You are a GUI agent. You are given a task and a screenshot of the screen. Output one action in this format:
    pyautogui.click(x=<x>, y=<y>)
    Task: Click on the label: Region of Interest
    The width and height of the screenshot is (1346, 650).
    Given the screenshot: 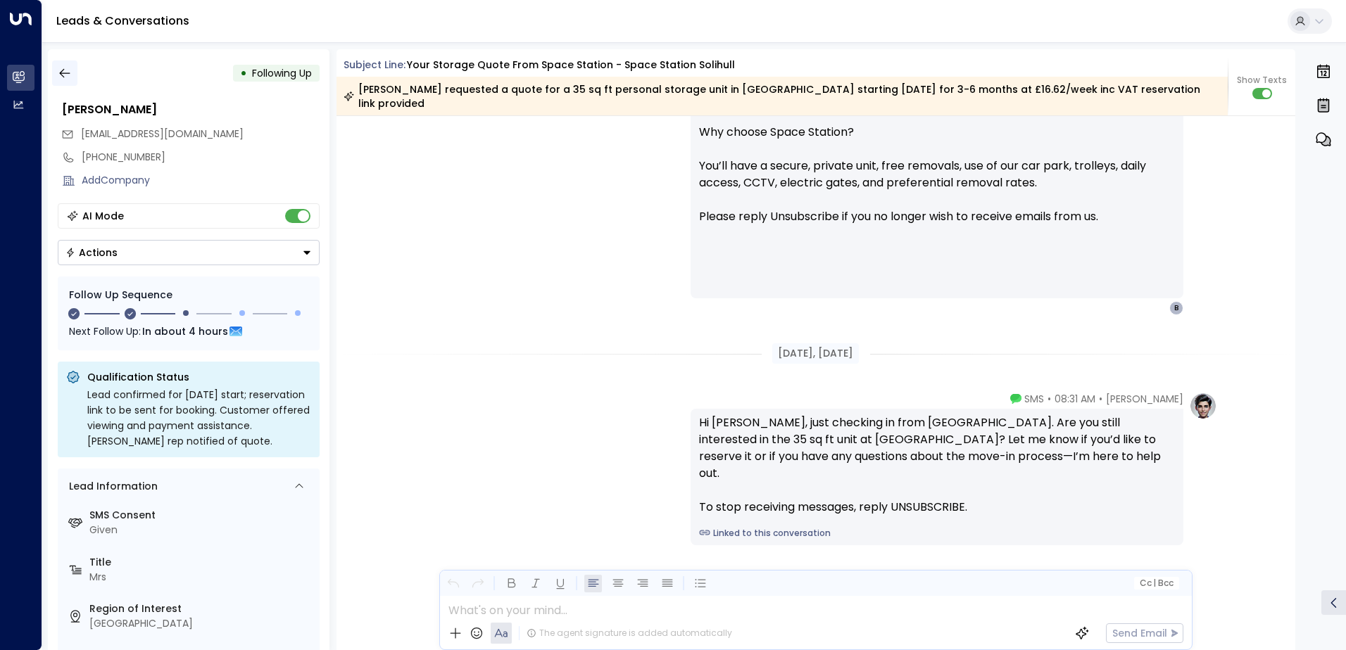 What is the action you would take?
    pyautogui.click(x=201, y=609)
    